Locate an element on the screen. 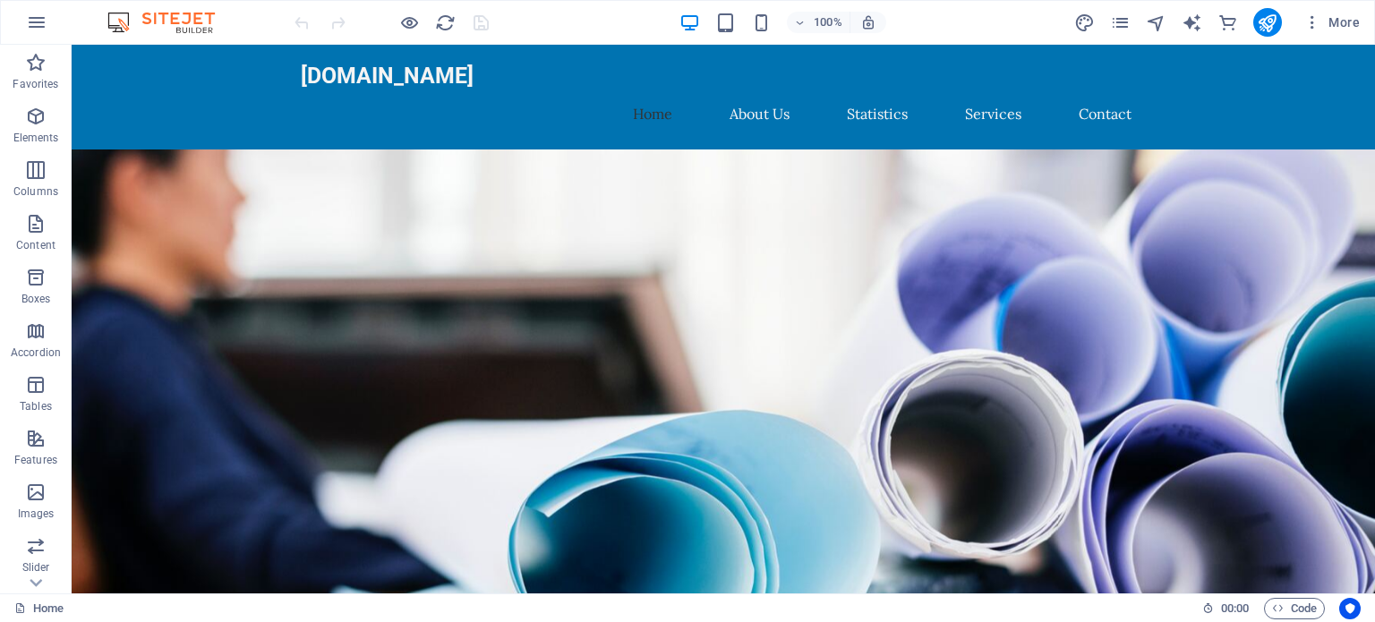 Image resolution: width=1375 pixels, height=622 pixels. h6: Session time is located at coordinates (1225, 609).